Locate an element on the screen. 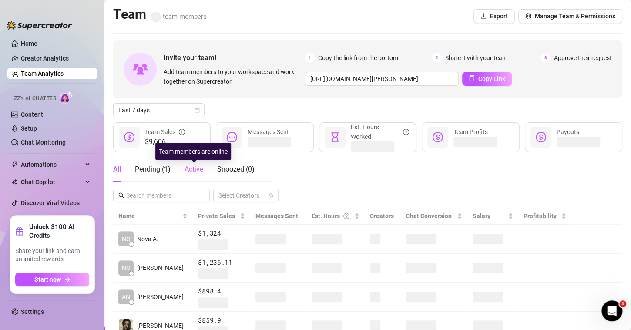  span: info-circle is located at coordinates (182, 132).